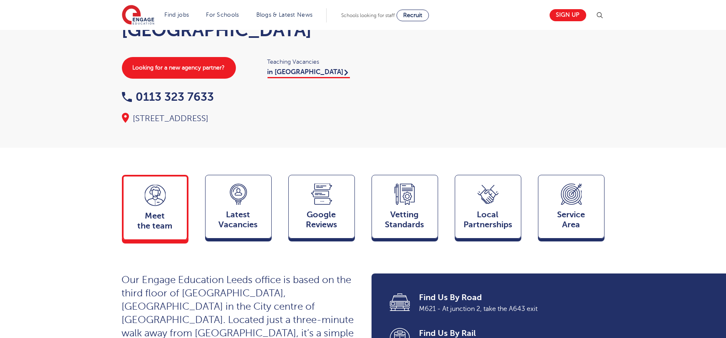 The image size is (726, 338). I want to click on span: Meet the team, so click(155, 221).